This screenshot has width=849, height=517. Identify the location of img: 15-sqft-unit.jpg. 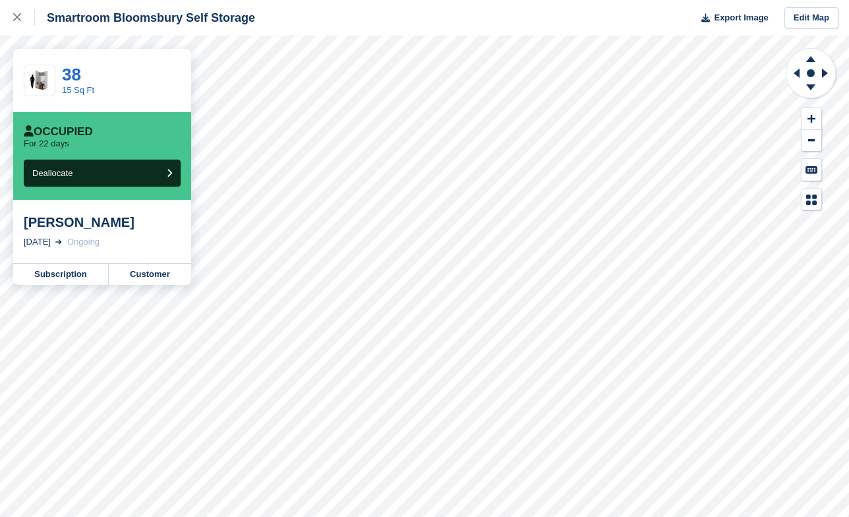
(40, 80).